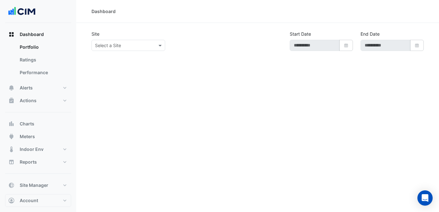  Describe the element at coordinates (38, 100) in the screenshot. I see `button: Actions` at that location.